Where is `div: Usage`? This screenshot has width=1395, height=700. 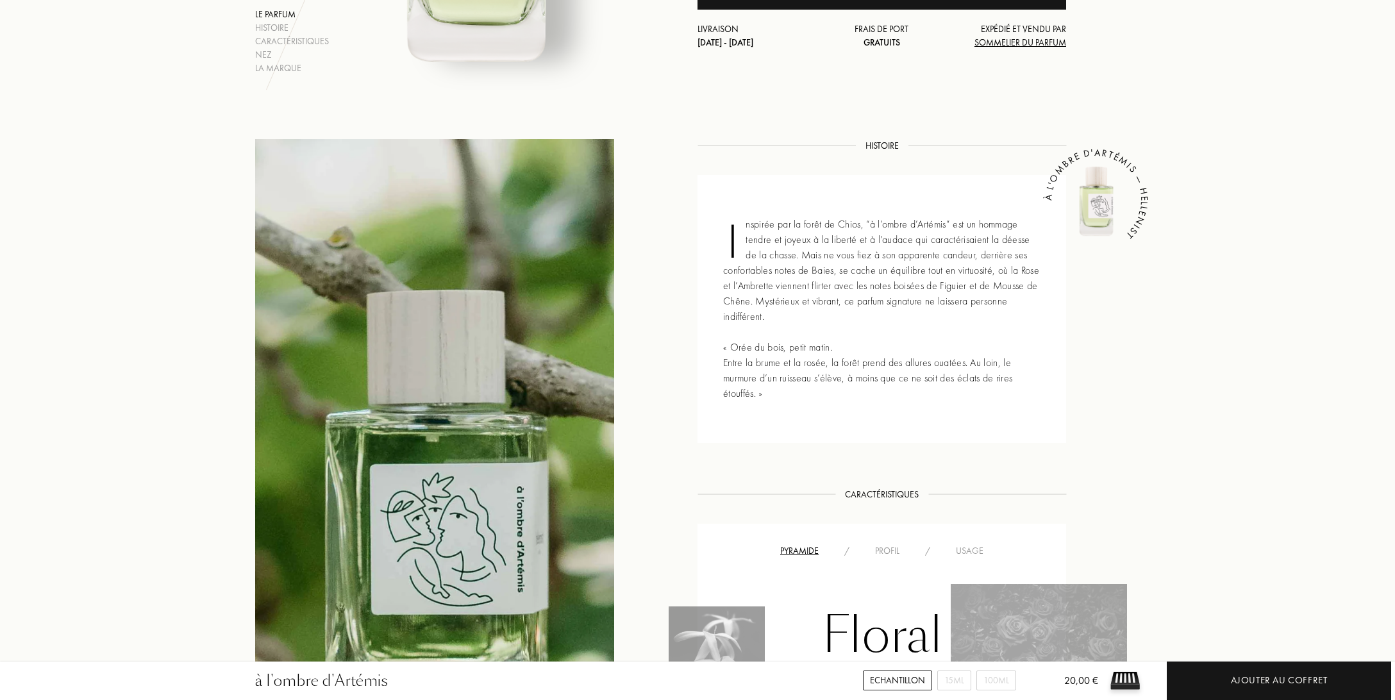
div: Usage is located at coordinates (969, 551).